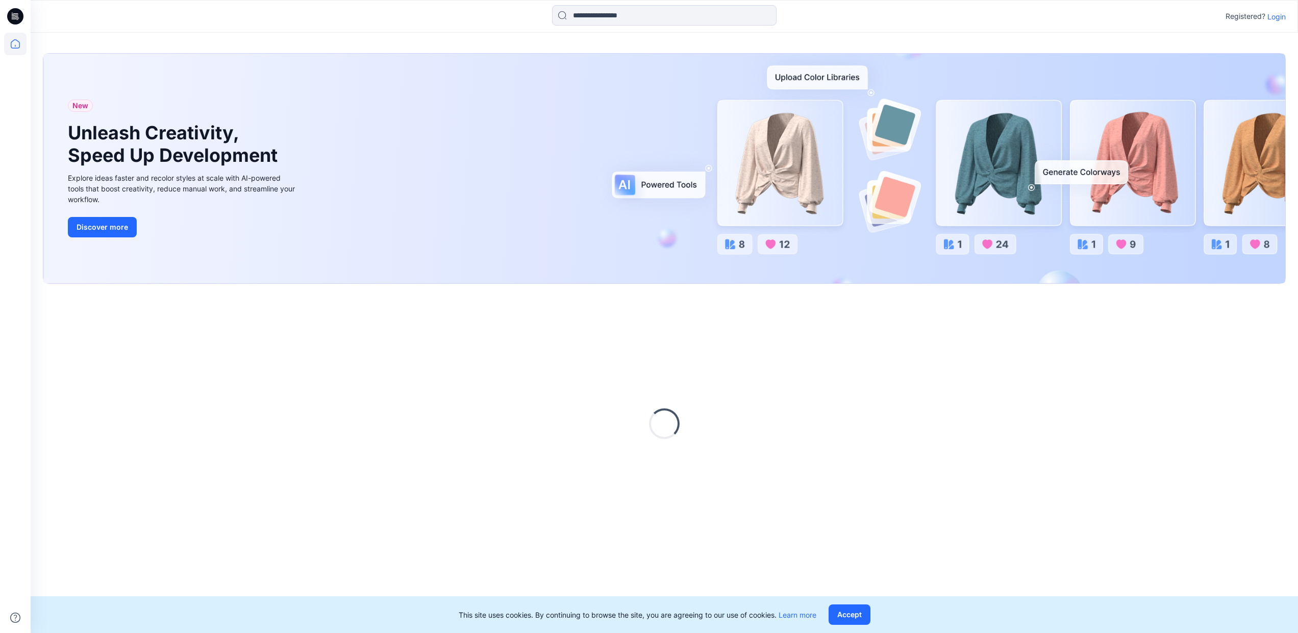 The height and width of the screenshot is (633, 1298). What do you see at coordinates (1276, 16) in the screenshot?
I see `p: Login` at bounding box center [1276, 16].